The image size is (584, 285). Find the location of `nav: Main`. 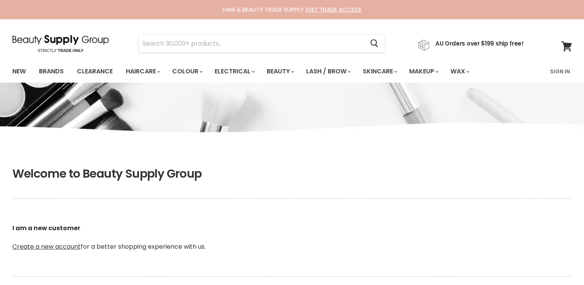

nav: Main is located at coordinates (292, 71).